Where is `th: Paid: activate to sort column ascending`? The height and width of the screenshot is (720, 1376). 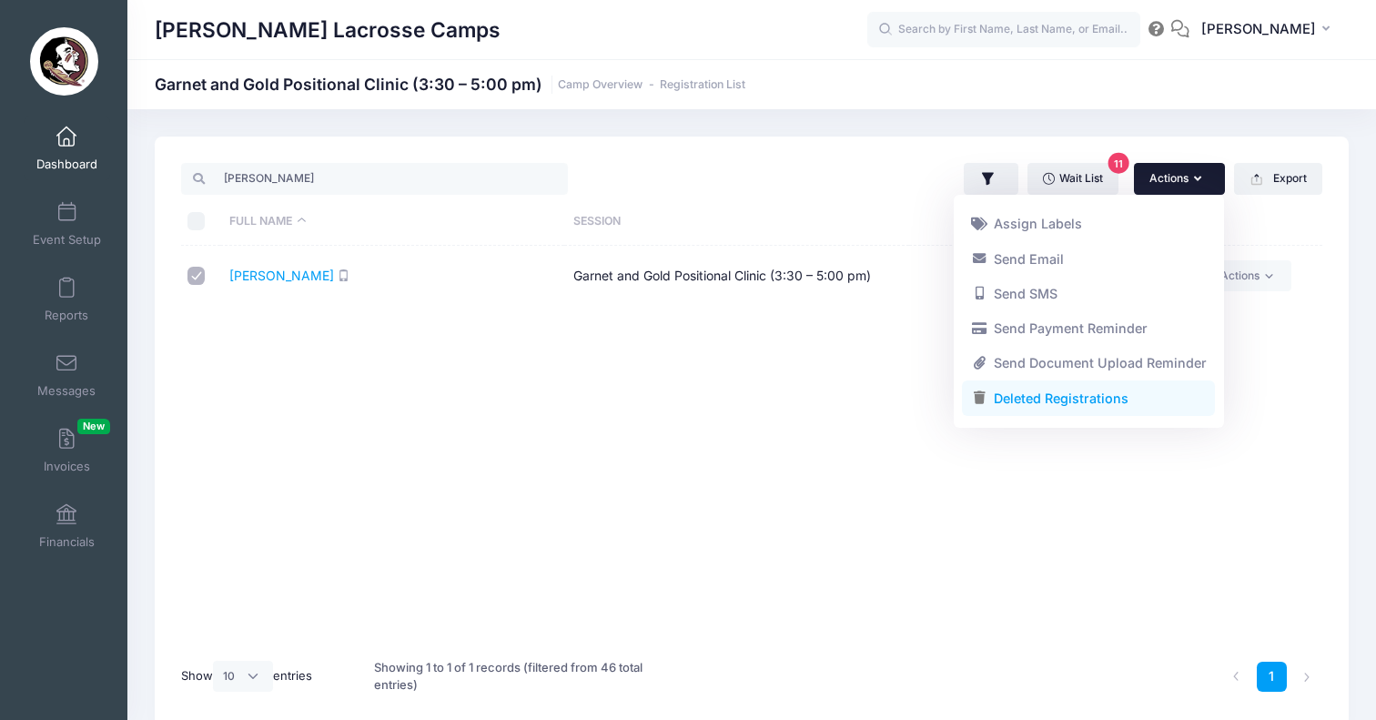
th: Paid: activate to sort column ascending is located at coordinates (966, 221).